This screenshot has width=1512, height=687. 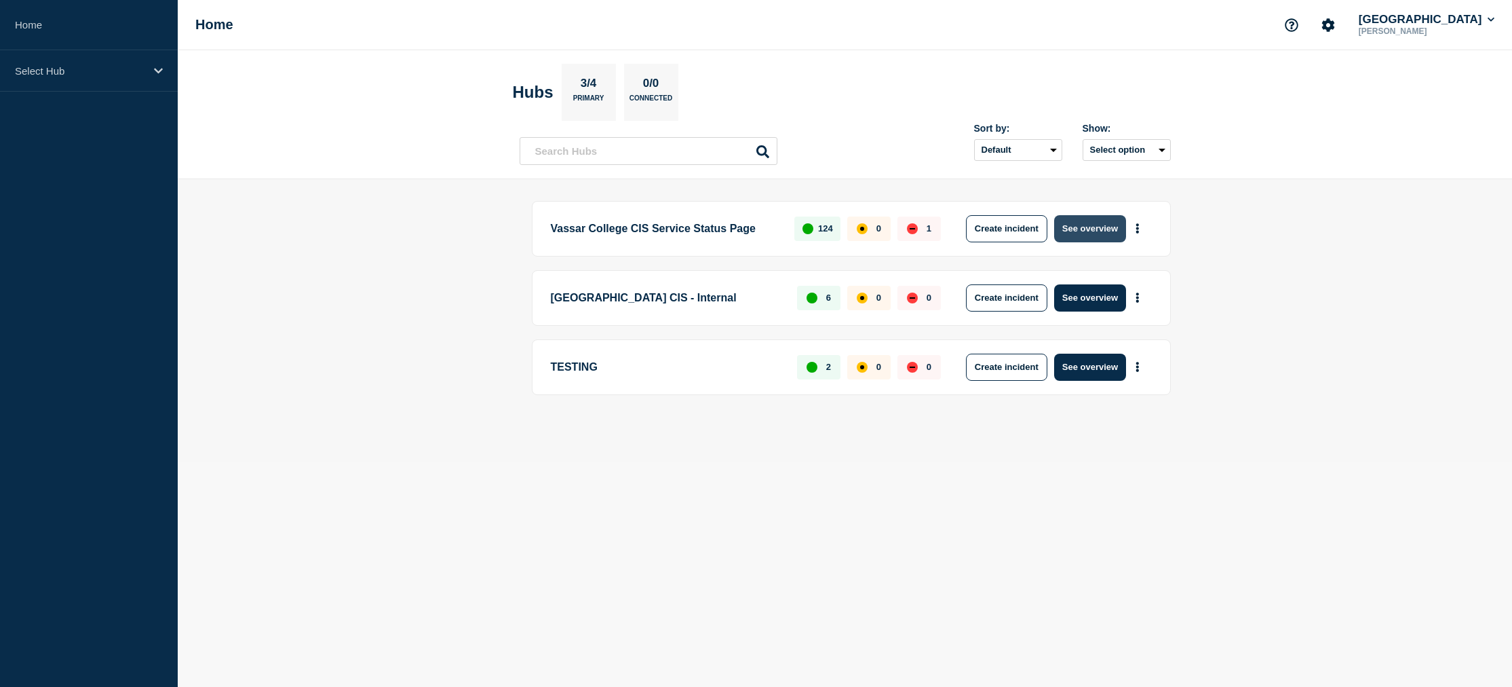 I want to click on p: 2, so click(x=828, y=366).